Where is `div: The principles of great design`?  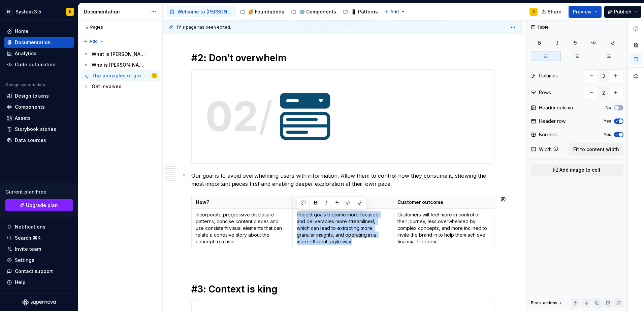 div: The principles of great design is located at coordinates (119, 76).